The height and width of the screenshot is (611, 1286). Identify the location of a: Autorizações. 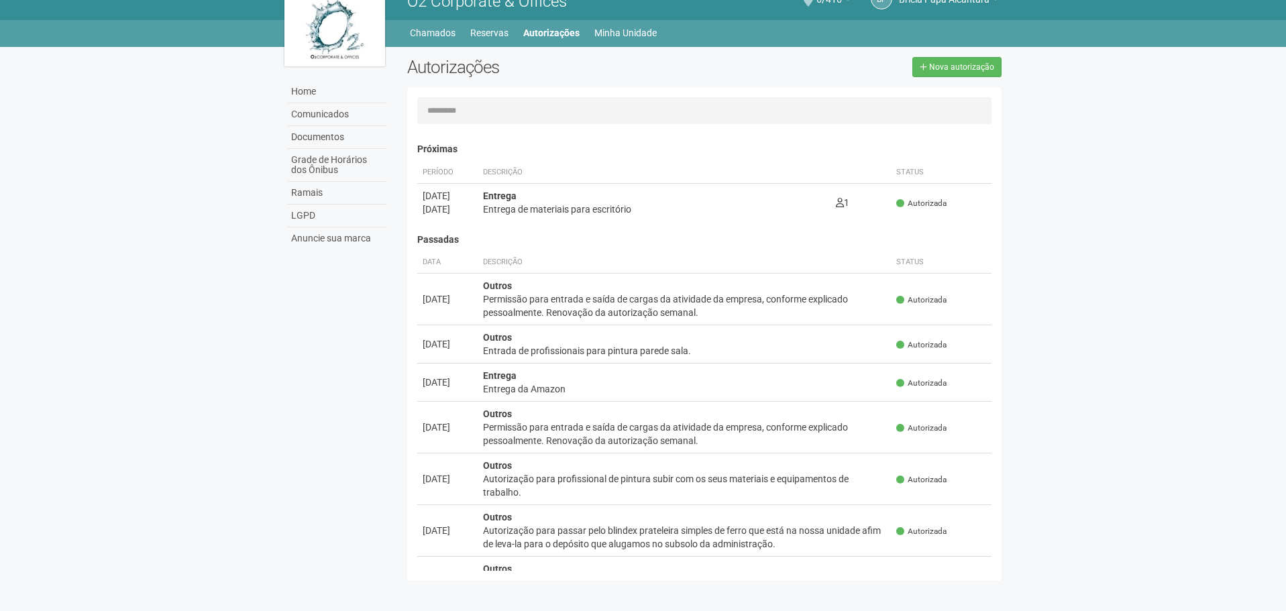
(551, 33).